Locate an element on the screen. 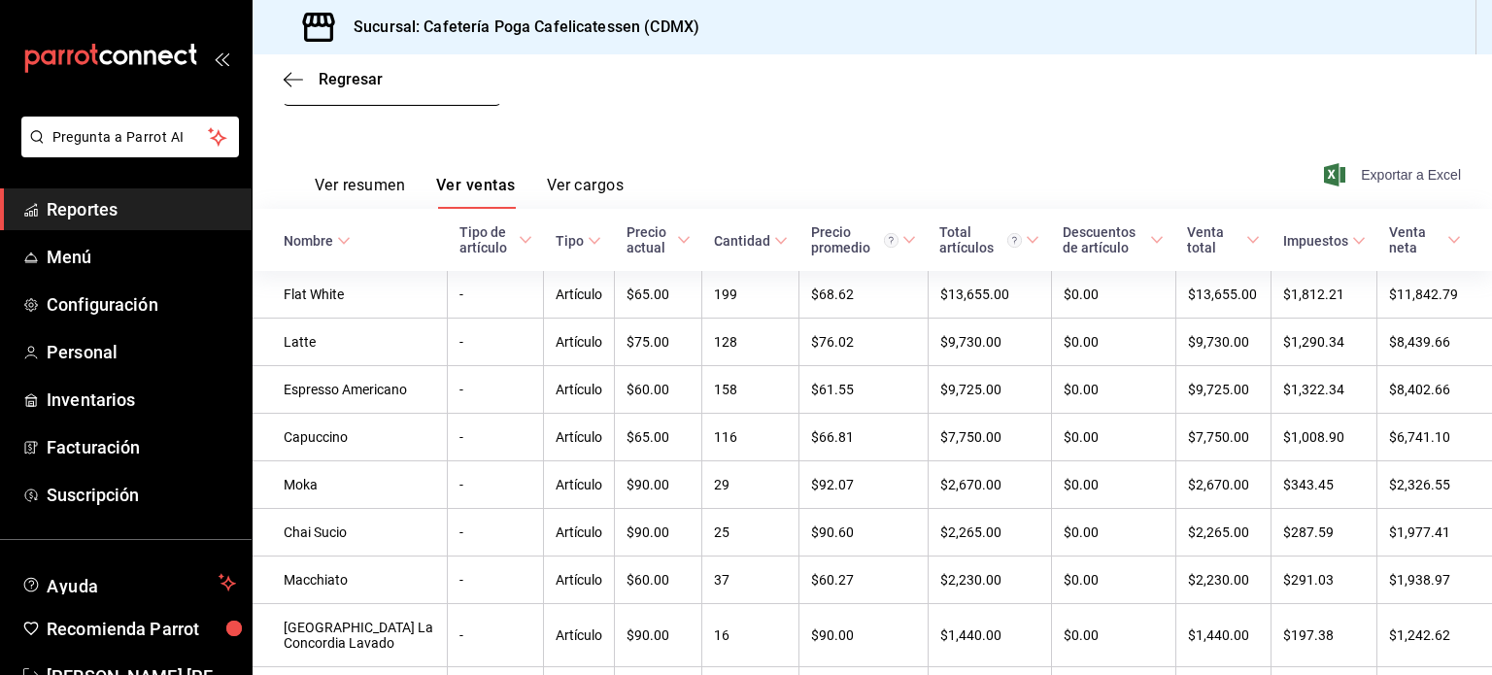 The width and height of the screenshot is (1492, 675). svg: Precio promedio = Total artículos / cantidad is located at coordinates (891, 240).